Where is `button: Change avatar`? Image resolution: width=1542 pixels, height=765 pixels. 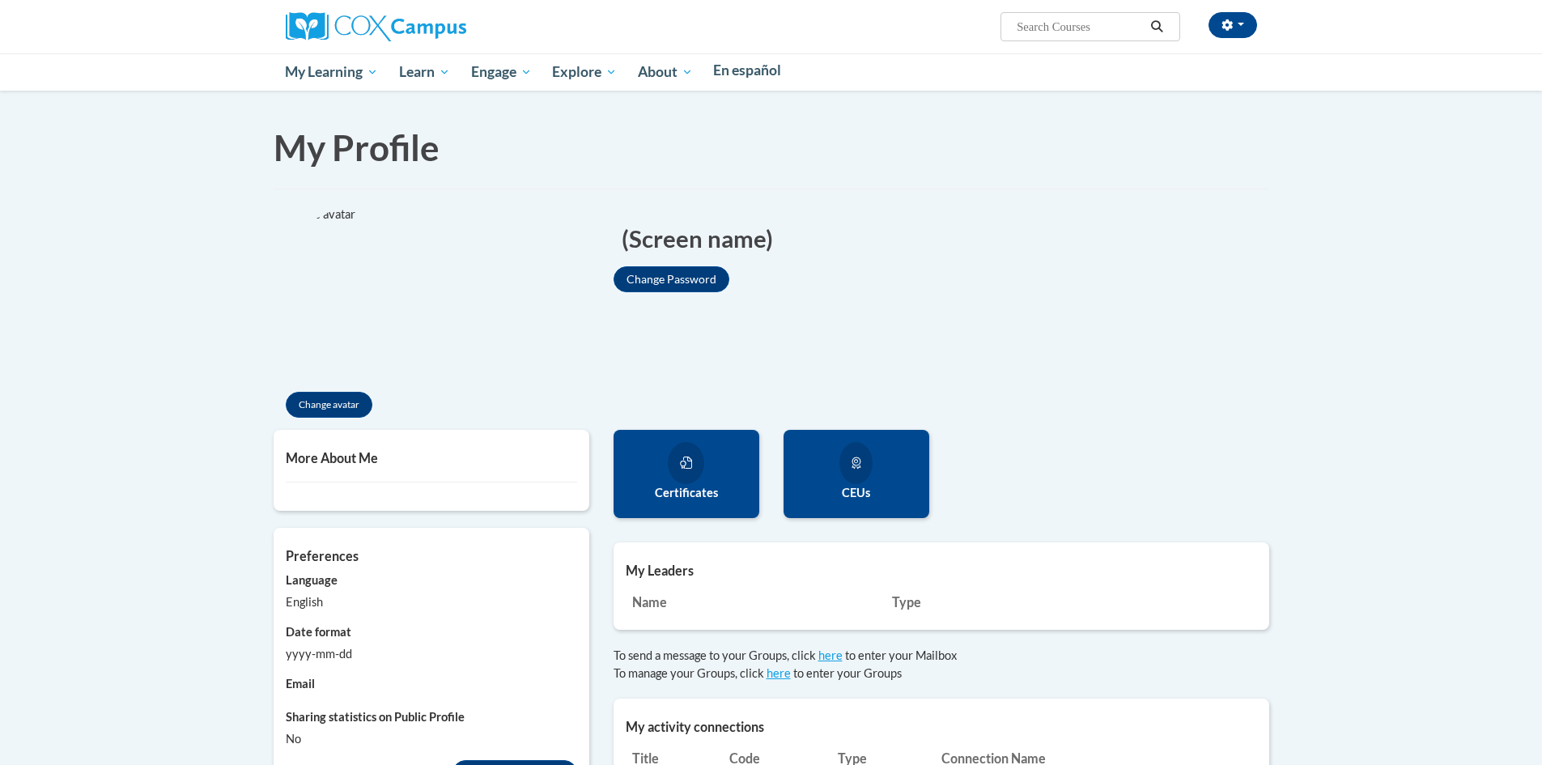
button: Change avatar is located at coordinates (329, 405).